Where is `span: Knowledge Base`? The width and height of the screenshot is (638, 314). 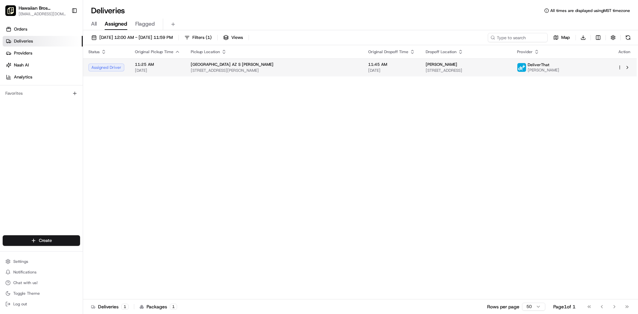 span: Knowledge Base is located at coordinates (32, 100).